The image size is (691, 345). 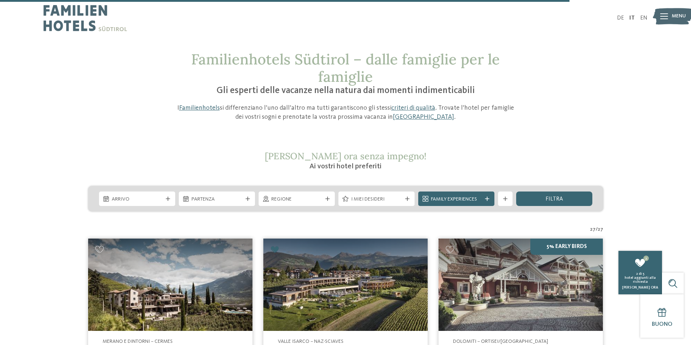 I want to click on a: IT, so click(x=632, y=18).